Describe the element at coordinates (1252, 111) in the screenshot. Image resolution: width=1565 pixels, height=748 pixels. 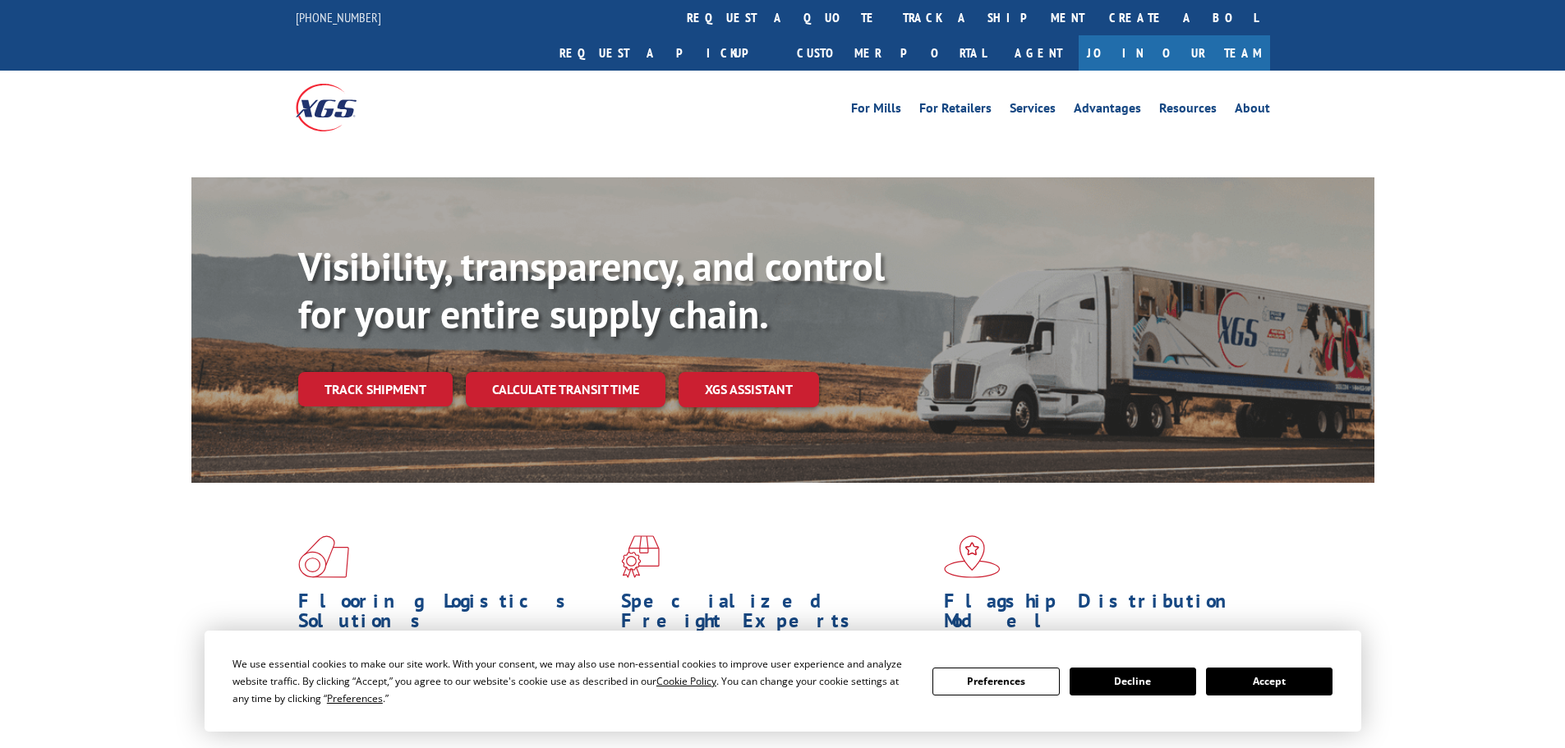
I see `a: About` at that location.